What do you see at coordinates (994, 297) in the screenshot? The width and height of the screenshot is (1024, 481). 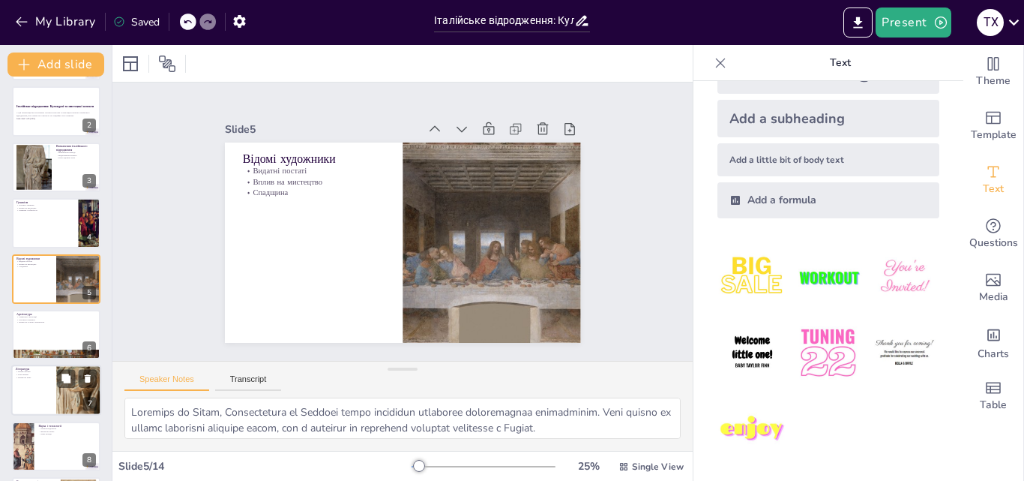 I see `span: Media` at bounding box center [994, 297].